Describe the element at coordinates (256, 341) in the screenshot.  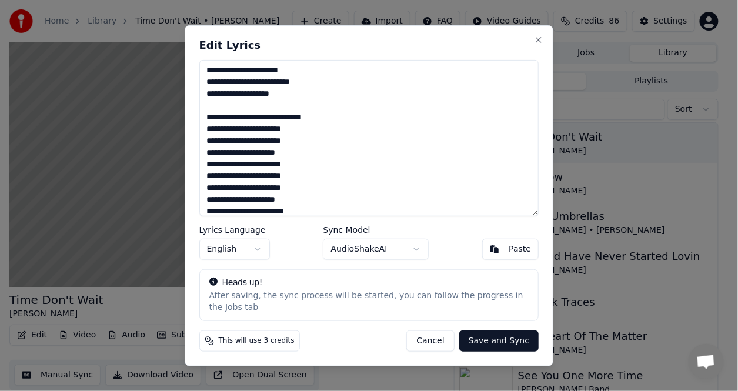
I see `span: This will use 3 credits` at that location.